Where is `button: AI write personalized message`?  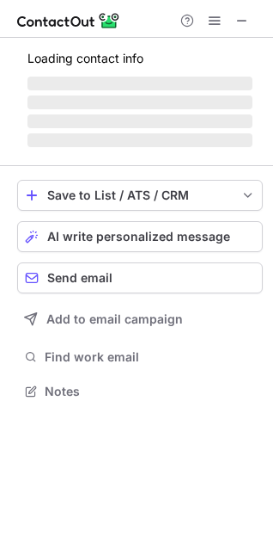 button: AI write personalized message is located at coordinates (140, 236).